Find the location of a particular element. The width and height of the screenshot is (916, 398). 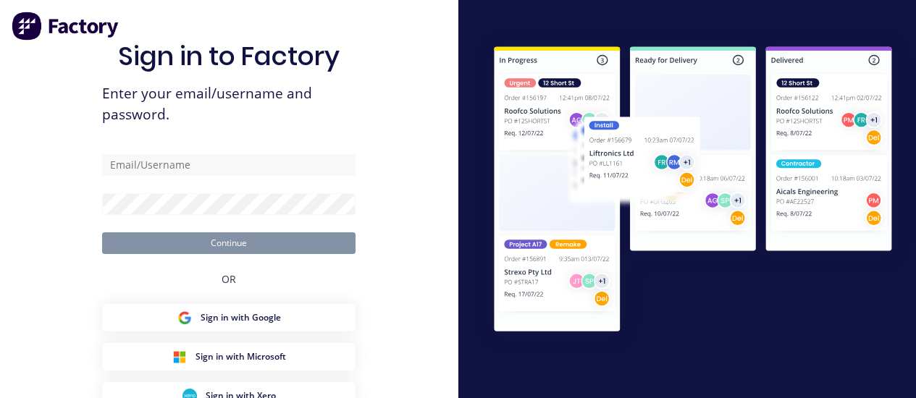

div: OR is located at coordinates (229, 279).